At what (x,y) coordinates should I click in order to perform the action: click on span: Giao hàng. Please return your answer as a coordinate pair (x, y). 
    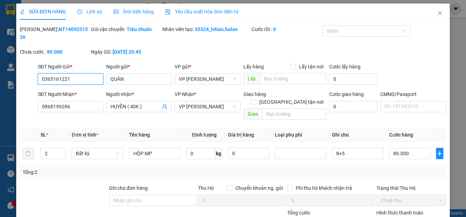
    Looking at the image, I should click on (255, 94).